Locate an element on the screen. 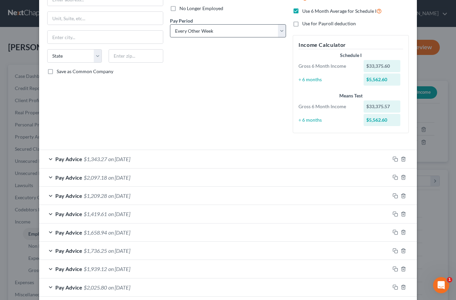 This screenshot has width=456, height=300. span: $2,025.80 is located at coordinates (95, 288).